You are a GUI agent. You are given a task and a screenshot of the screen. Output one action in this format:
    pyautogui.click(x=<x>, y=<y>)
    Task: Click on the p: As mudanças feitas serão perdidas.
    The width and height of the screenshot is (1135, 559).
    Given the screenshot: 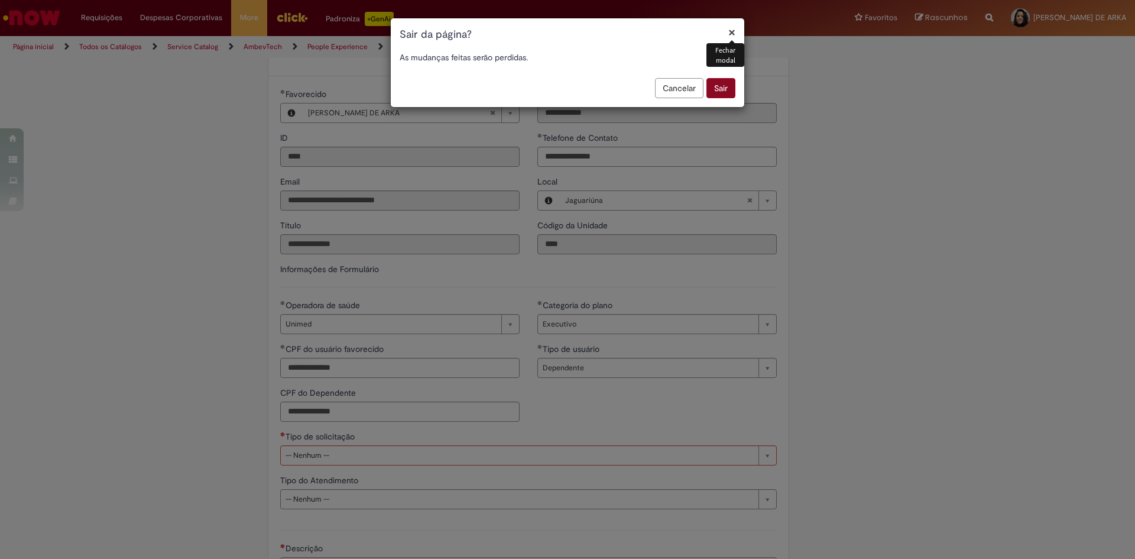 What is the action you would take?
    pyautogui.click(x=567, y=57)
    